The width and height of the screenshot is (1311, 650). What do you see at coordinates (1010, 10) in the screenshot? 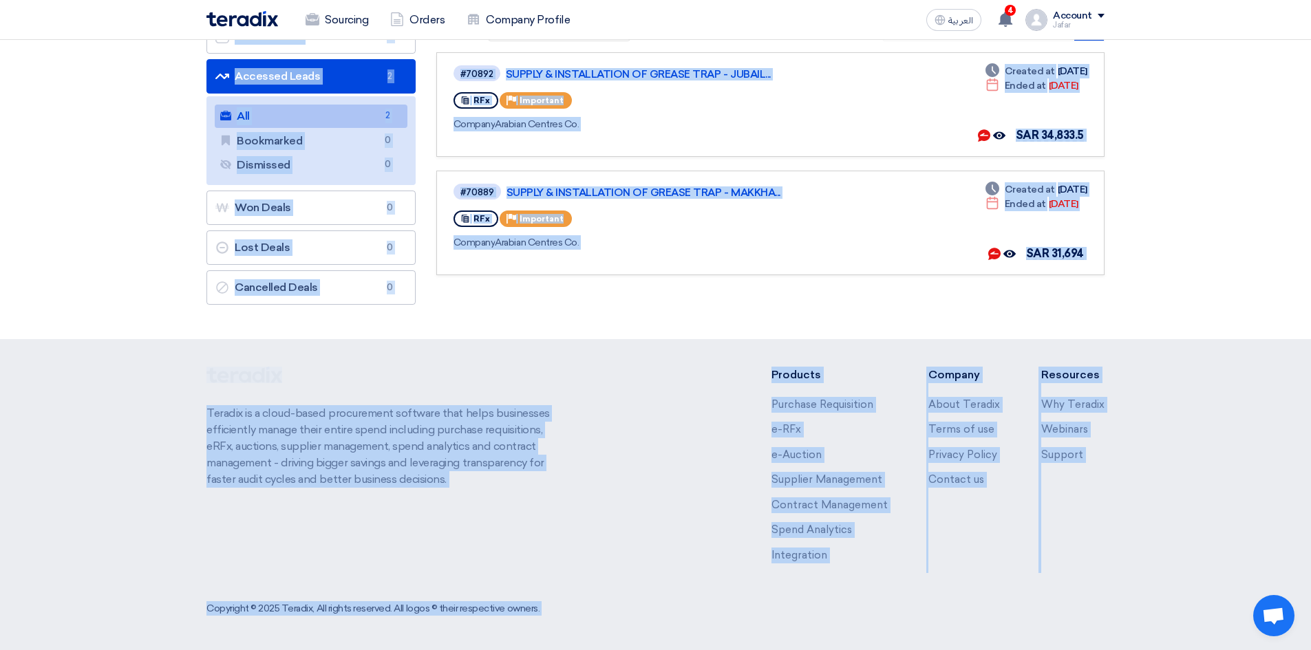
I see `span: 4` at bounding box center [1010, 10].